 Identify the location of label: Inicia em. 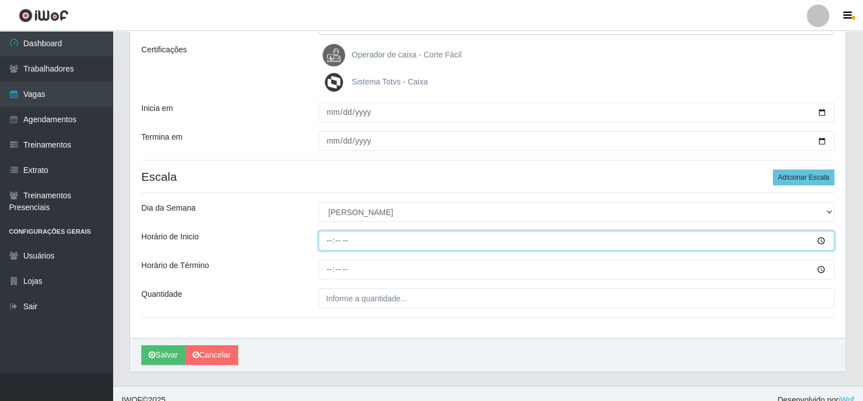
(157, 108).